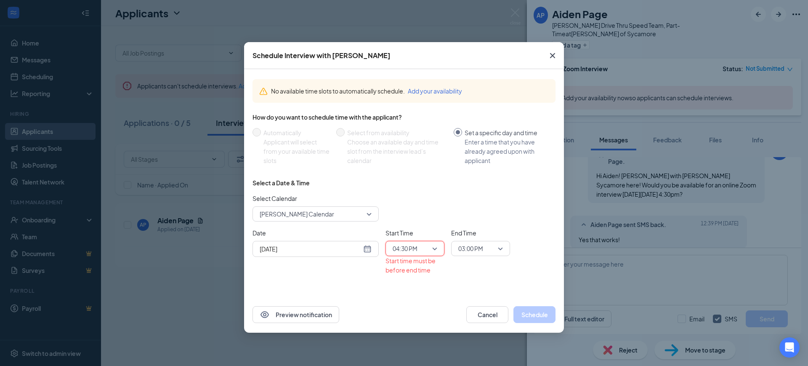  What do you see at coordinates (397, 151) in the screenshot?
I see `div: Choose an available day and time slot from the interview lead’s calendar` at bounding box center [397, 151].